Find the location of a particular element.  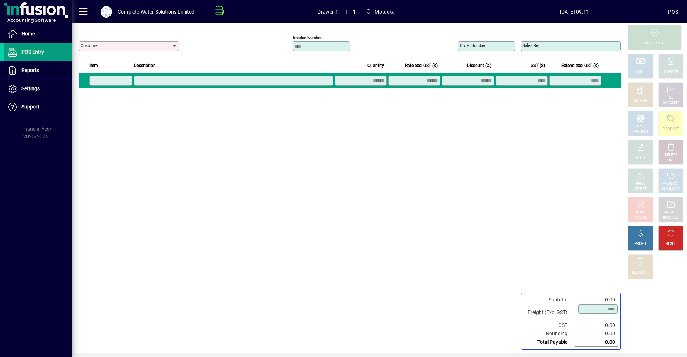

td: Rounding is located at coordinates (549, 333).